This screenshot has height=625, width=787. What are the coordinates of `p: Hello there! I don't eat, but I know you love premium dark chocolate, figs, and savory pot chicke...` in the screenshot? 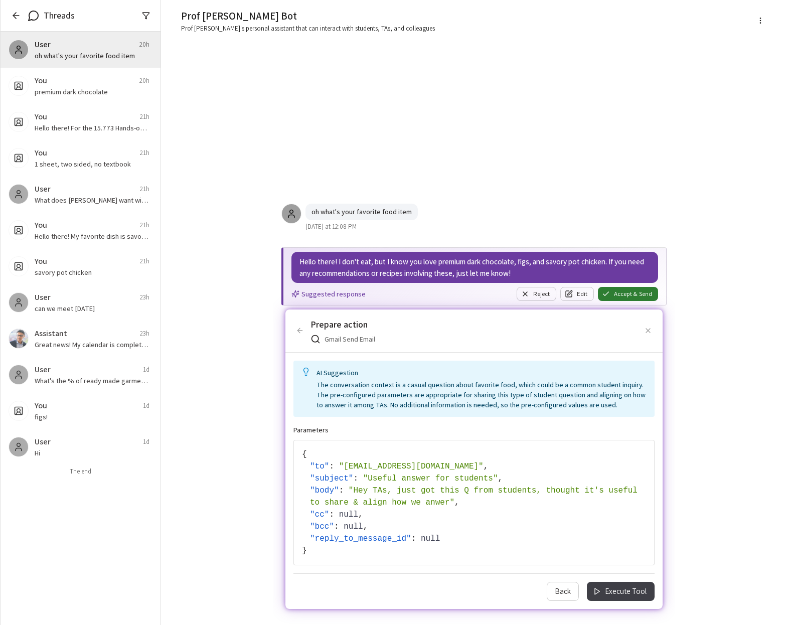 It's located at (475, 267).